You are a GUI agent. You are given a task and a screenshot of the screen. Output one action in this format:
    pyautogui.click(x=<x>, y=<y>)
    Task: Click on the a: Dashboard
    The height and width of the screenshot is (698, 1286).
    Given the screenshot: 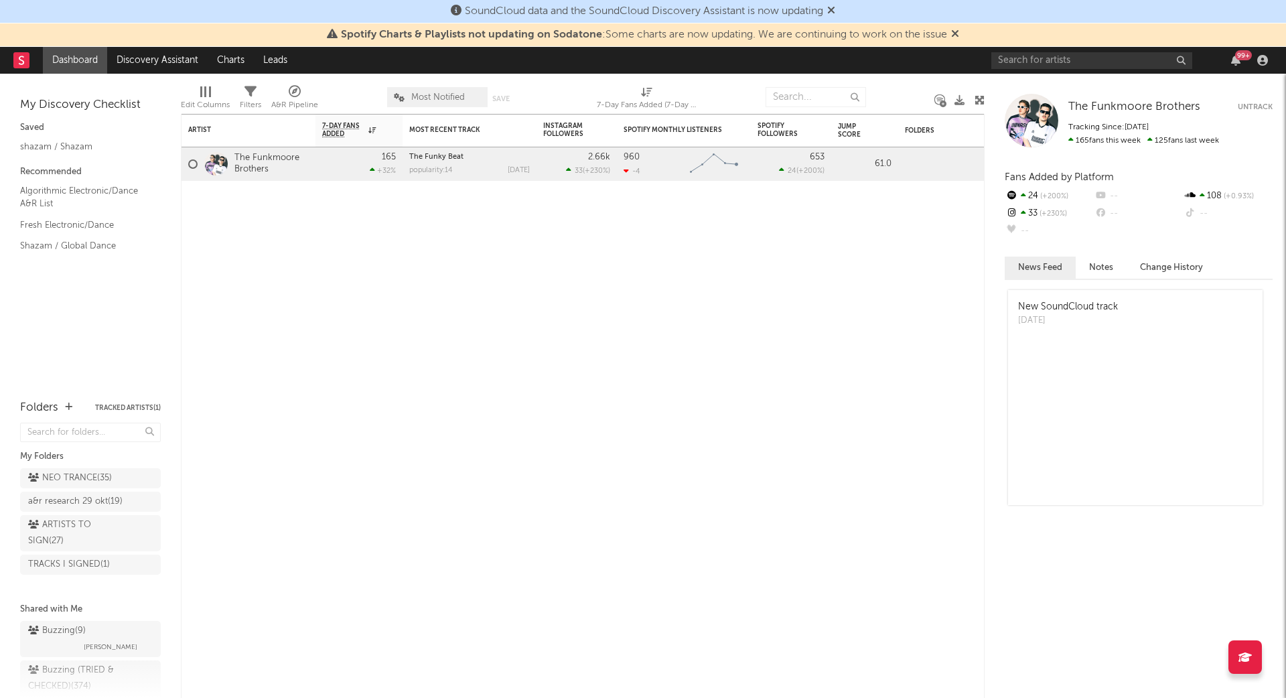 What is the action you would take?
    pyautogui.click(x=75, y=60)
    